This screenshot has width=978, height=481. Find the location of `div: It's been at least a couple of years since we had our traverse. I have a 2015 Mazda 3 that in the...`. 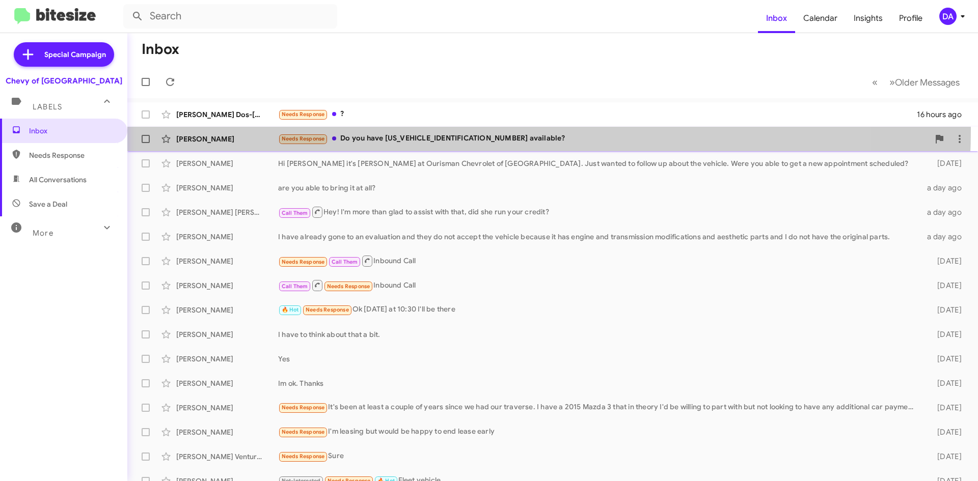

div: It's been at least a couple of years since we had our traverse. I have a 2015 Mazda 3 that in the... is located at coordinates (600, 408).